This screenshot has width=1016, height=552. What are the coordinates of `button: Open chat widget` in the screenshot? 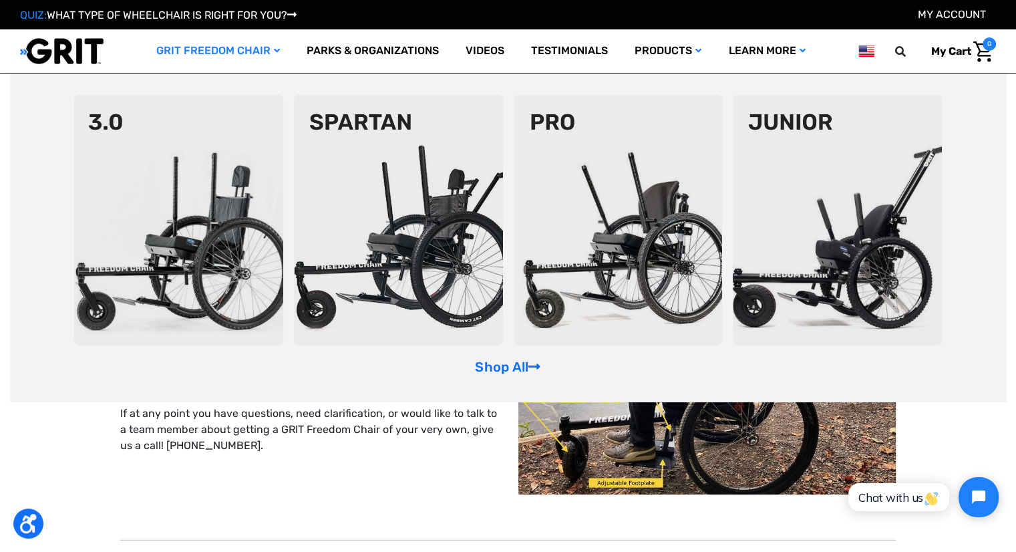 It's located at (145, 31).